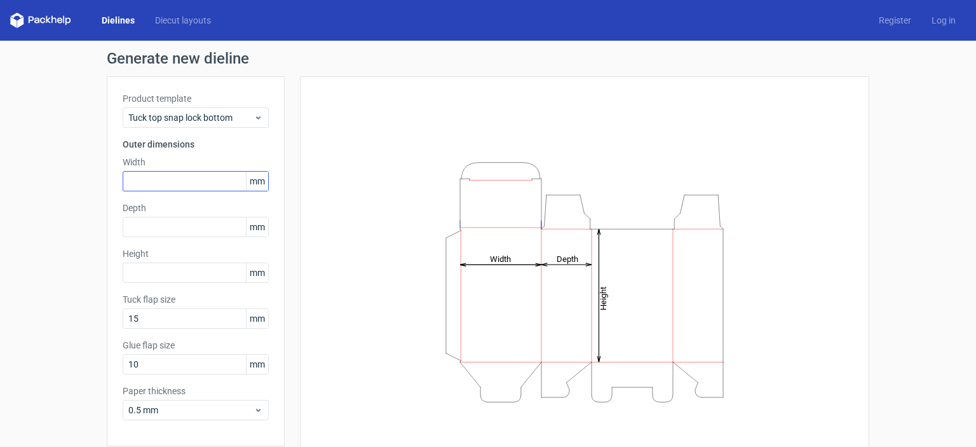 This screenshot has width=976, height=447. What do you see at coordinates (196, 208) in the screenshot?
I see `label: Depth` at bounding box center [196, 208].